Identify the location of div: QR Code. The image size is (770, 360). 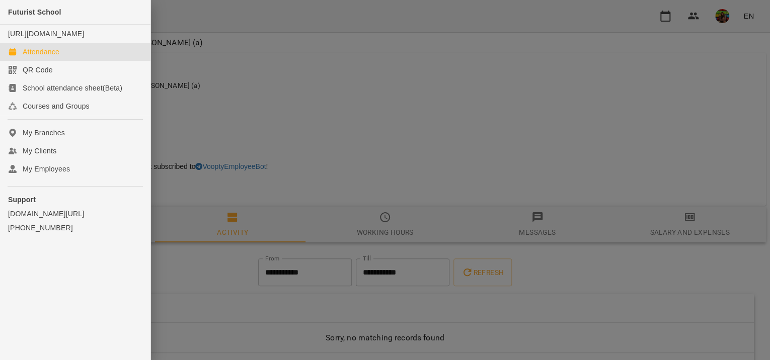
(38, 70).